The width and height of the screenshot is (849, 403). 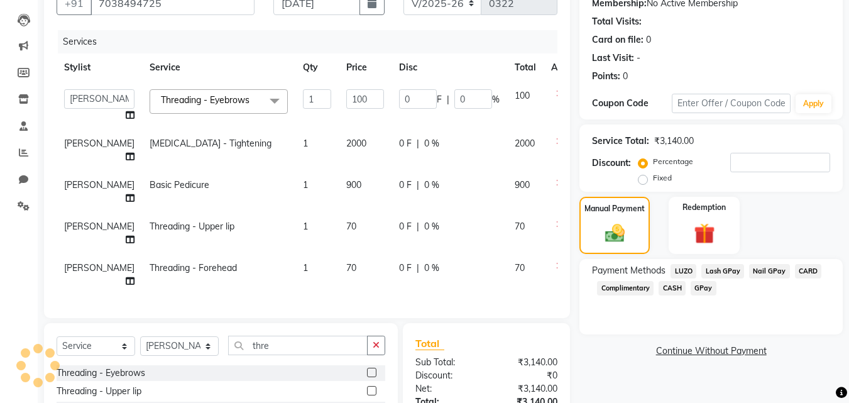 What do you see at coordinates (620, 141) in the screenshot?
I see `div: Service Total:` at bounding box center [620, 141].